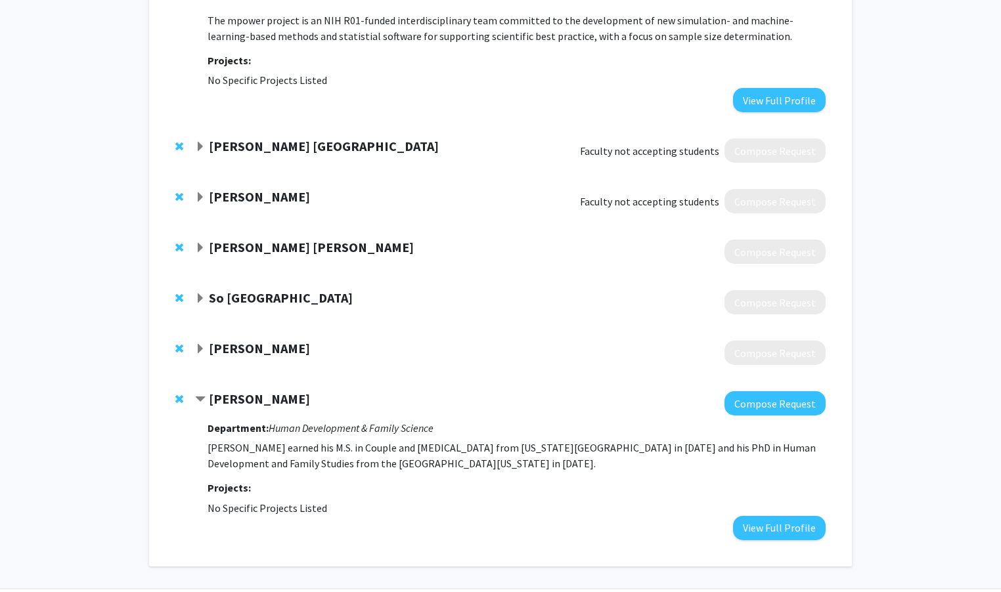 The height and width of the screenshot is (592, 1001). I want to click on span: Expand Megan Gilligan Bookmark, so click(200, 349).